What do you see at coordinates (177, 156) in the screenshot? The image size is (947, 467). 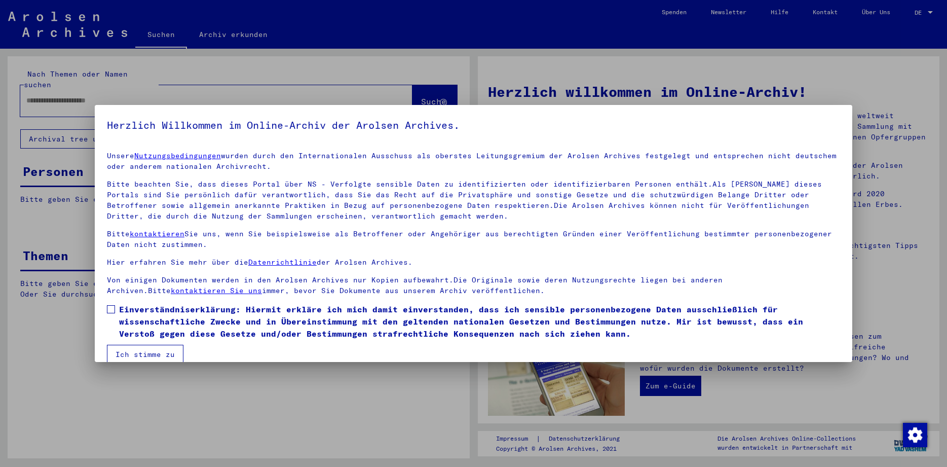 I see `a: Nutzungsbedingungen` at bounding box center [177, 156].